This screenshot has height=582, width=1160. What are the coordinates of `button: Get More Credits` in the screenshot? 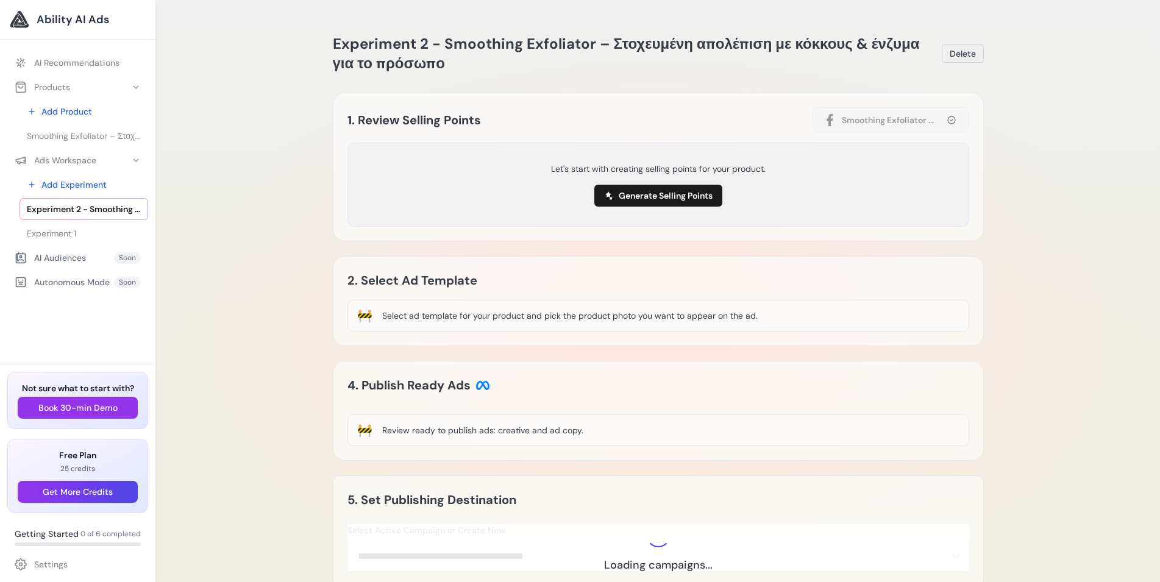 It's located at (77, 492).